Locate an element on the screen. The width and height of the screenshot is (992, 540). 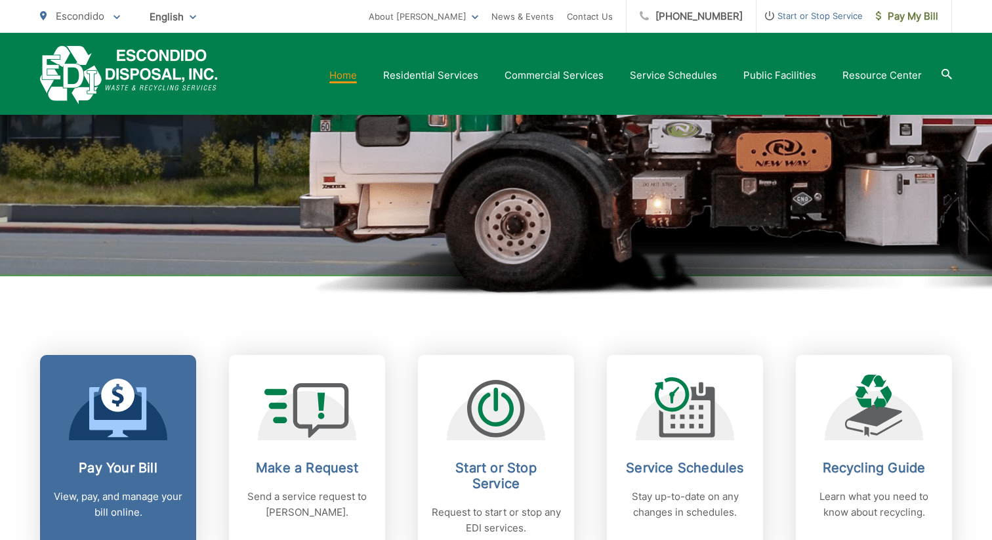
a: Service Schedules is located at coordinates (673, 75).